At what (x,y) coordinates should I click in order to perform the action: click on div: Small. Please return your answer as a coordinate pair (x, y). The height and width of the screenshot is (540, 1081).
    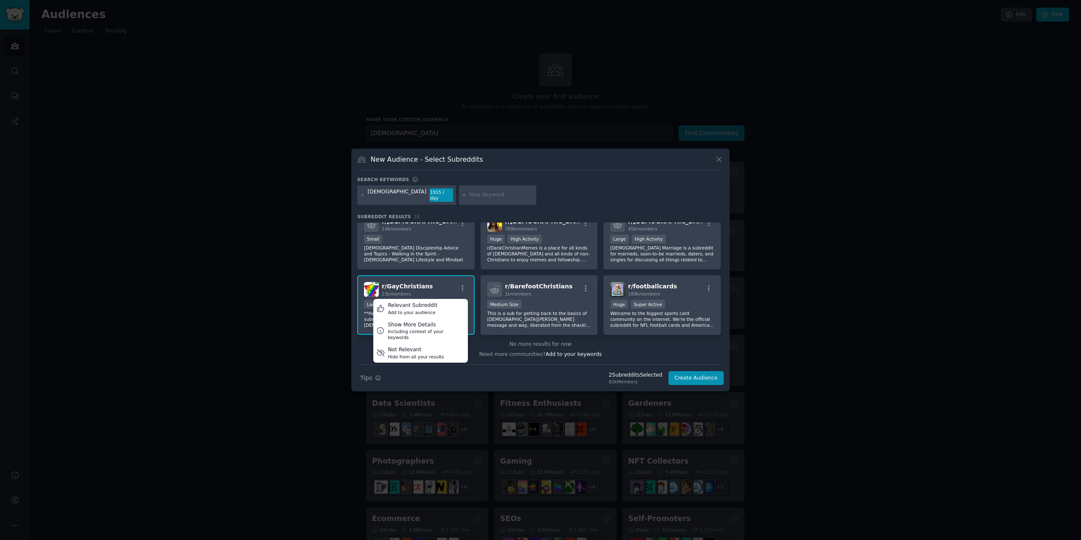
    Looking at the image, I should click on (373, 239).